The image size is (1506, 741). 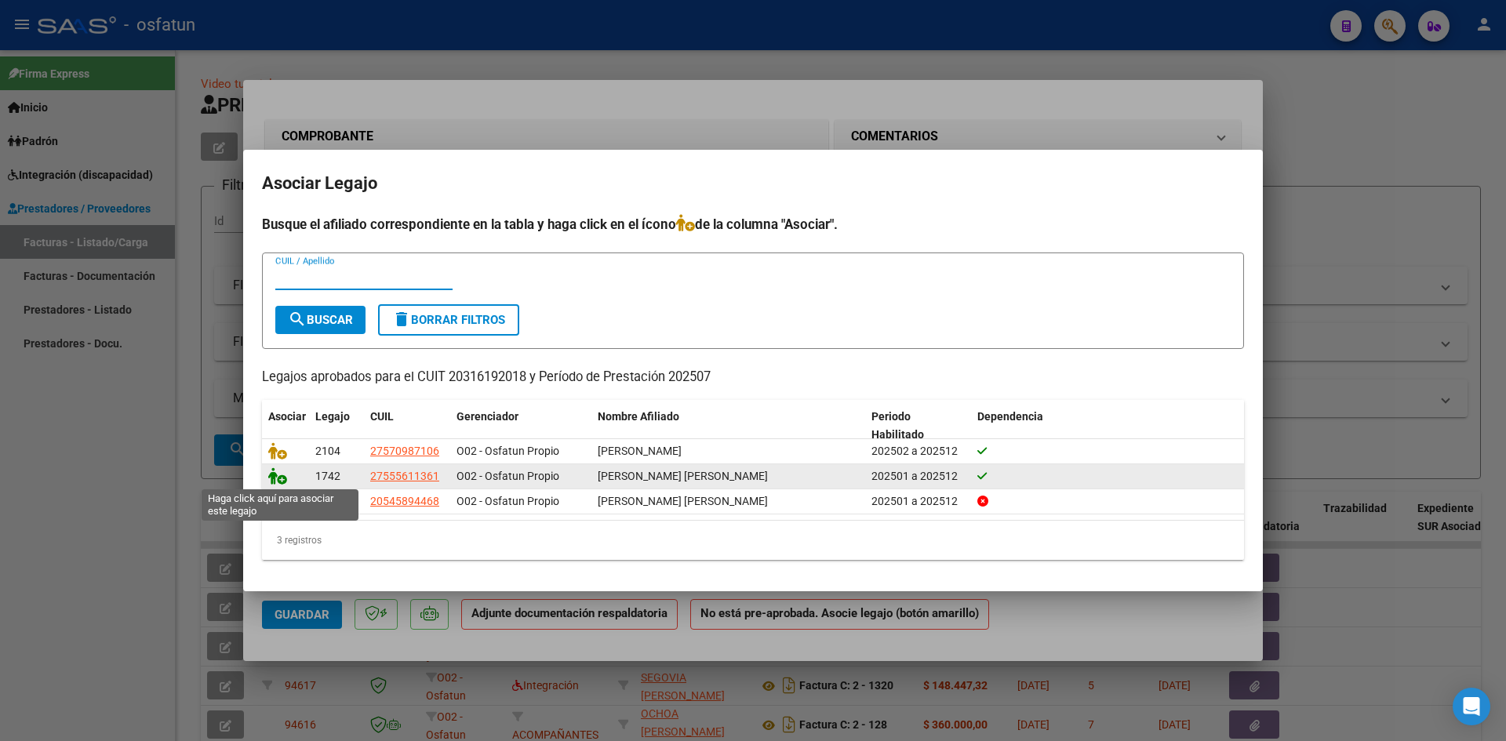 I want to click on span: Buscar, so click(x=320, y=320).